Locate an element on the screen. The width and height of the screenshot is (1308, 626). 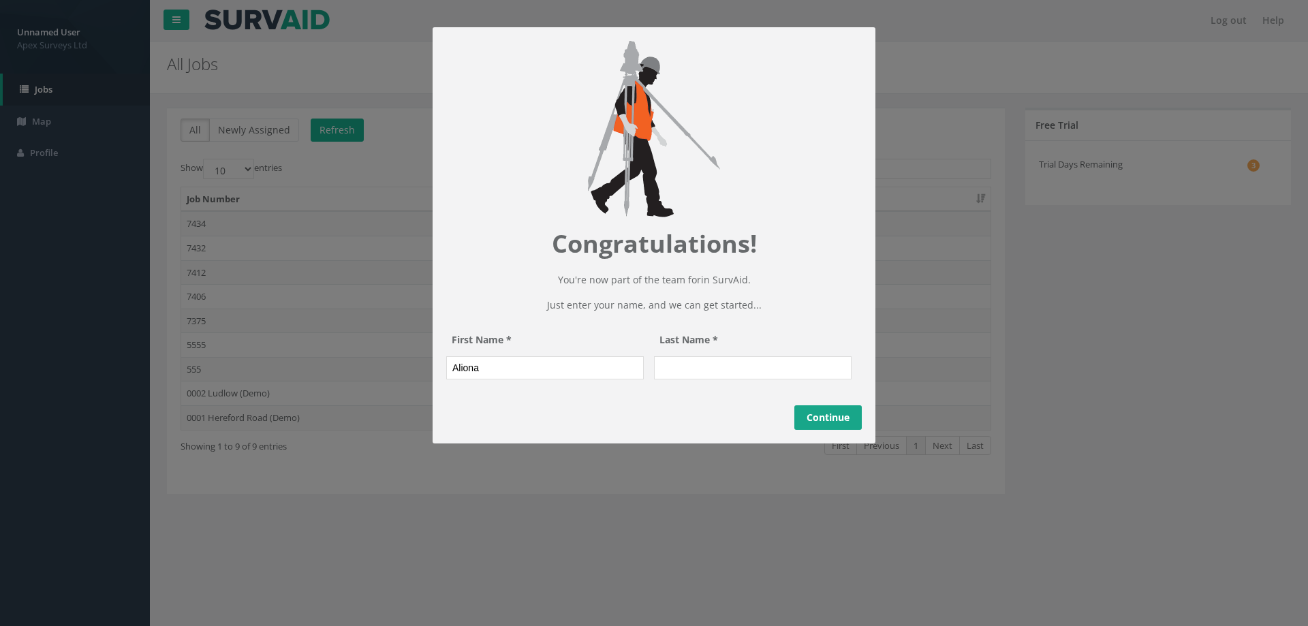
label: Last Name * is located at coordinates (758, 340).